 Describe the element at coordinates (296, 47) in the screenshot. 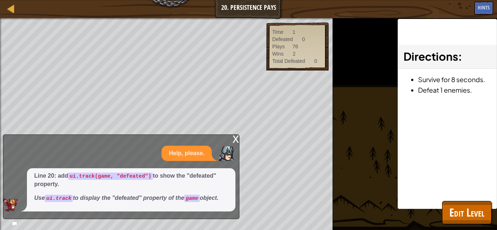

I see `div: 76` at that location.